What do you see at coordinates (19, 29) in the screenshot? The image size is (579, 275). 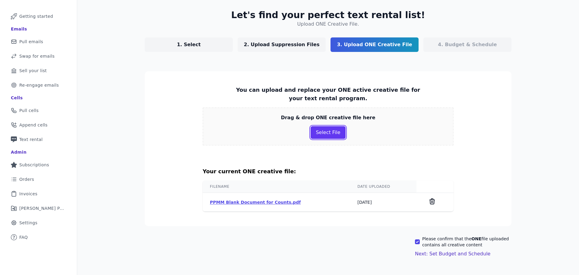 I see `div: Emails` at bounding box center [19, 29].